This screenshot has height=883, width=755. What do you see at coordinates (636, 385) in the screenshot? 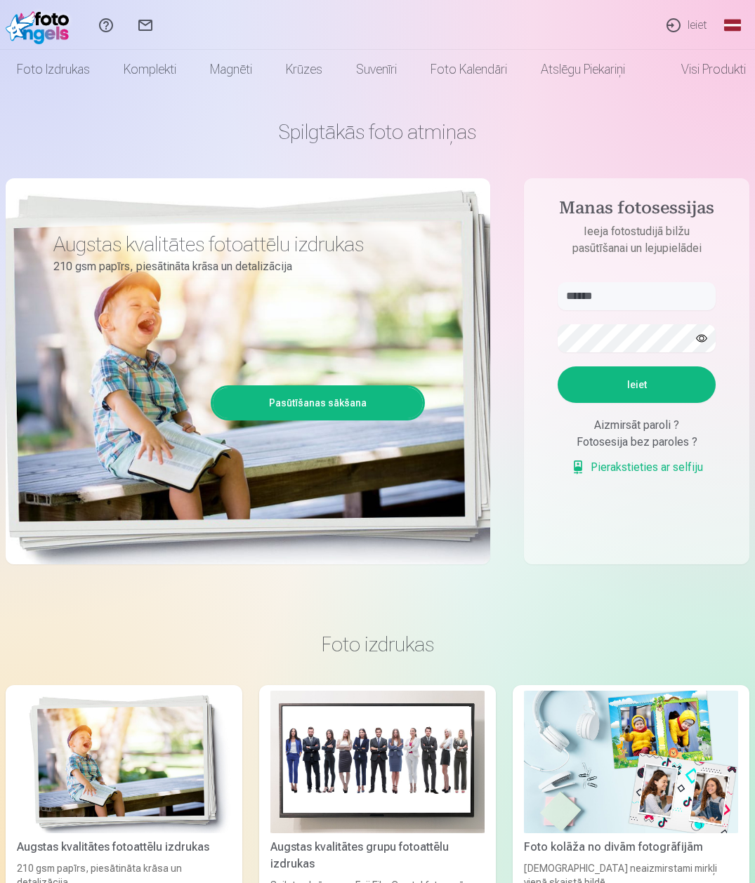
I see `button: Ieiet` at bounding box center [636, 385].